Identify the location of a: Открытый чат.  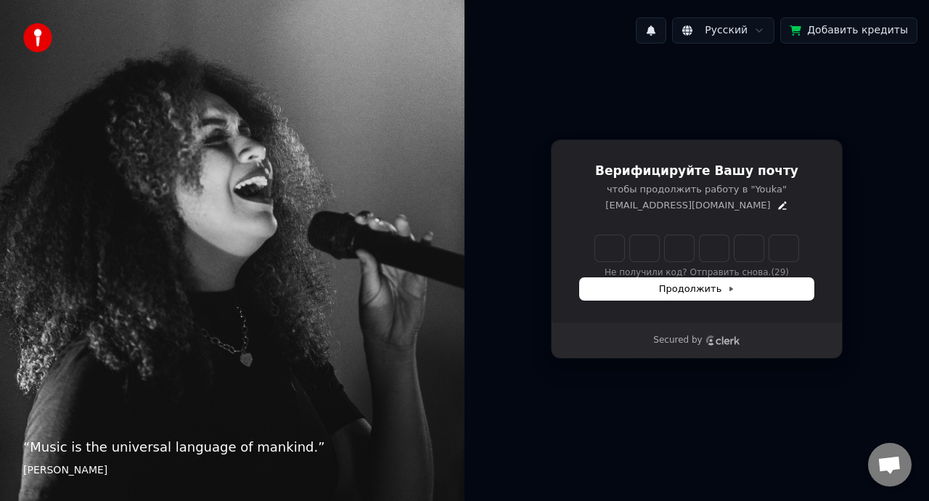
(890, 465).